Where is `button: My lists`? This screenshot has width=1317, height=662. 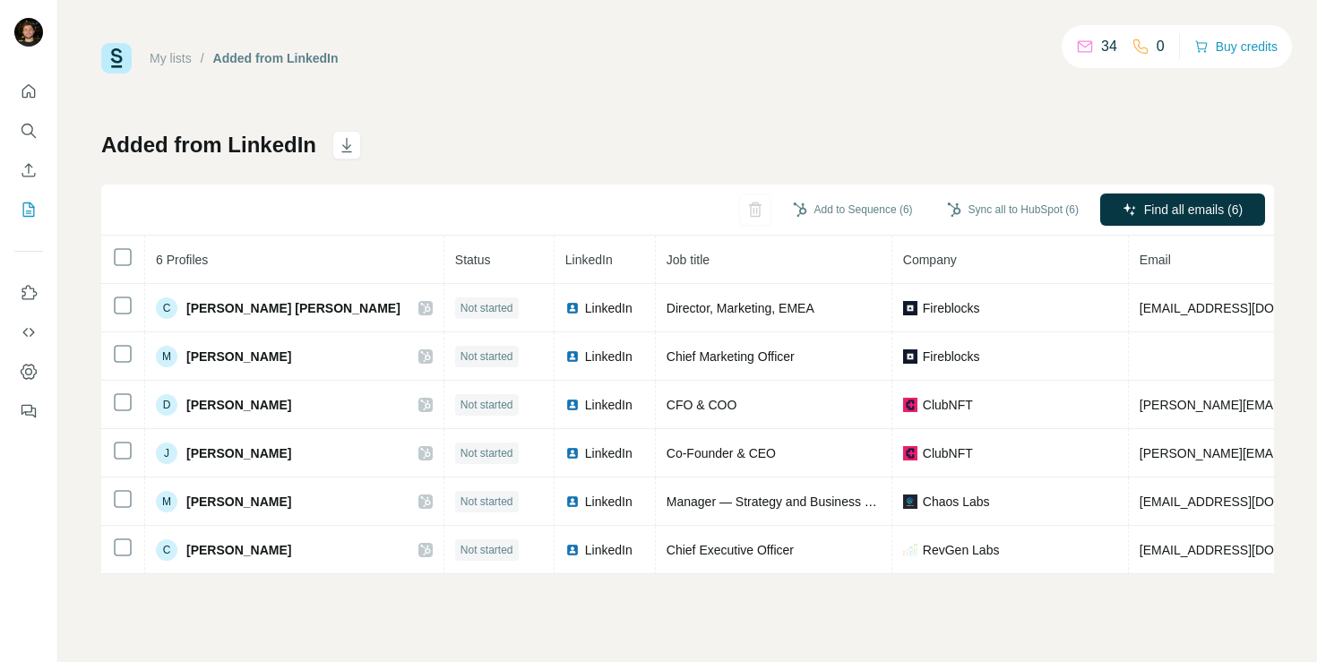
button: My lists is located at coordinates (29, 210).